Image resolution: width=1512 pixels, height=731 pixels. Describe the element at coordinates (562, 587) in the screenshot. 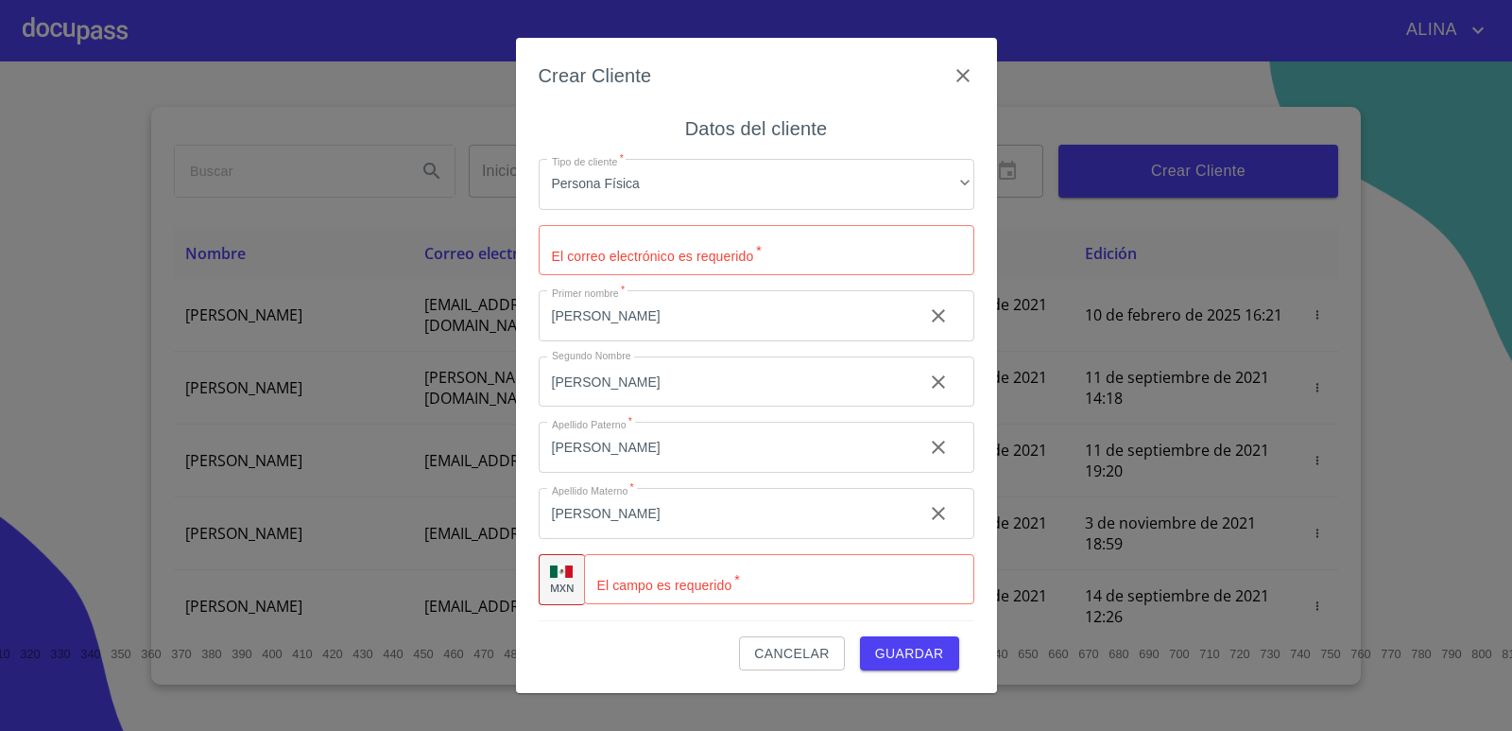

I see `p: MXN` at that location.